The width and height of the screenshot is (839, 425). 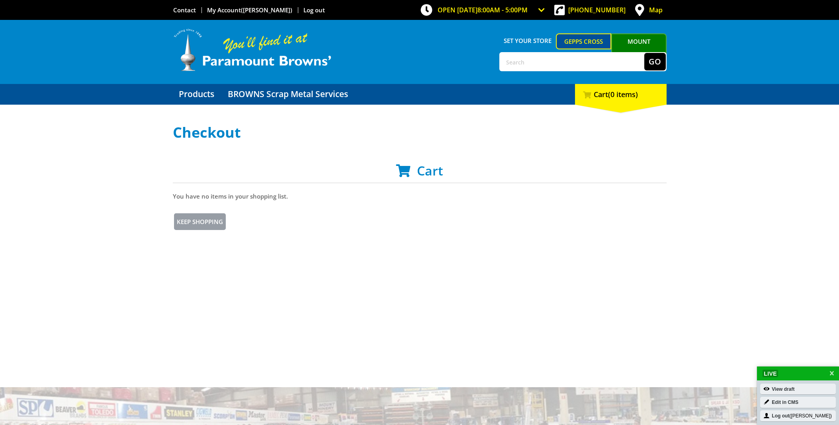 I want to click on a: Gepps Cross, so click(x=583, y=41).